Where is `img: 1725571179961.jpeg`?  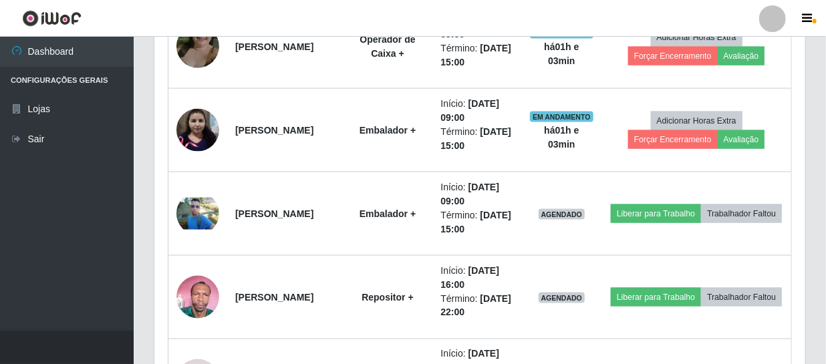 img: 1725571179961.jpeg is located at coordinates (198, 130).